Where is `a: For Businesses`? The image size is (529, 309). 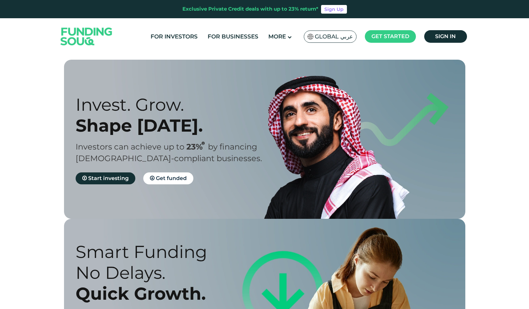 a: For Businesses is located at coordinates (233, 36).